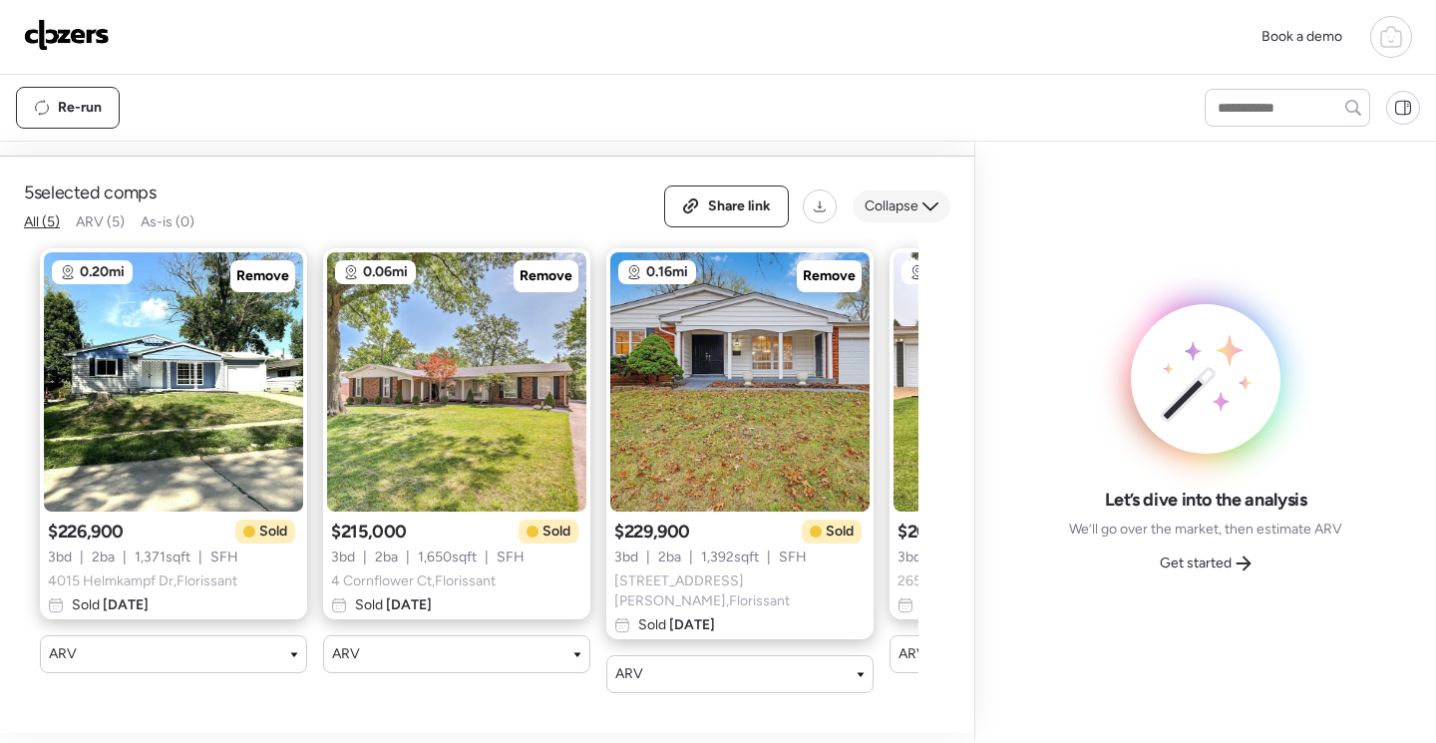  I want to click on span: 0.16mi, so click(667, 272).